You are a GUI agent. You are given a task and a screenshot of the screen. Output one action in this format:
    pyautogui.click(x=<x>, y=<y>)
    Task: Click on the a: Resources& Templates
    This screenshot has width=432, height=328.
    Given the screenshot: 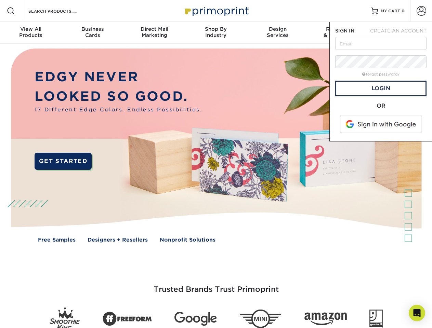 What is the action you would take?
    pyautogui.click(x=339, y=33)
    